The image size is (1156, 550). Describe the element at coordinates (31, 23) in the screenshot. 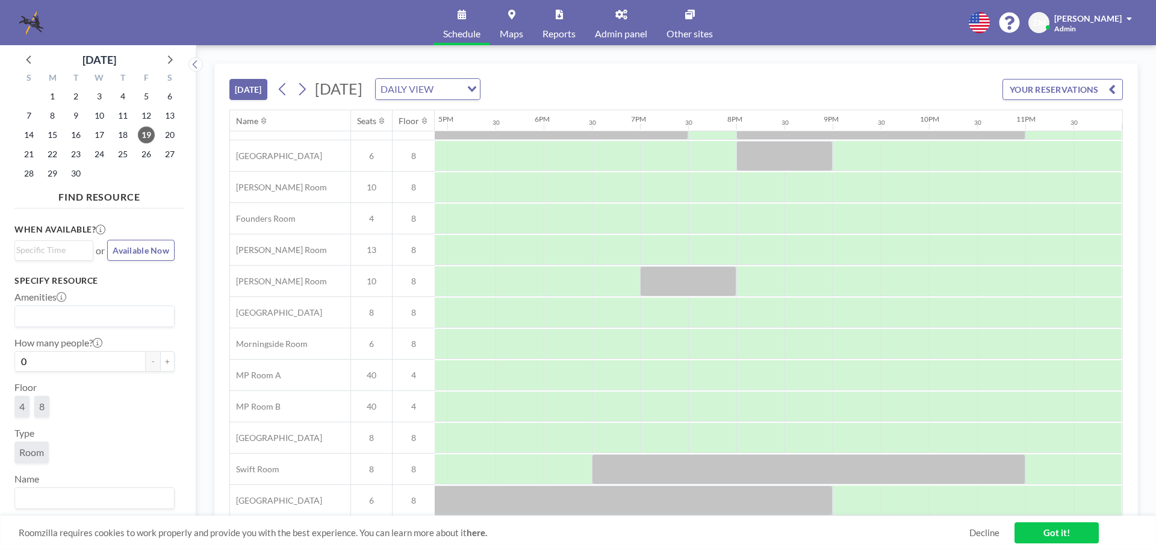

I see `img: organization-logo` at that location.